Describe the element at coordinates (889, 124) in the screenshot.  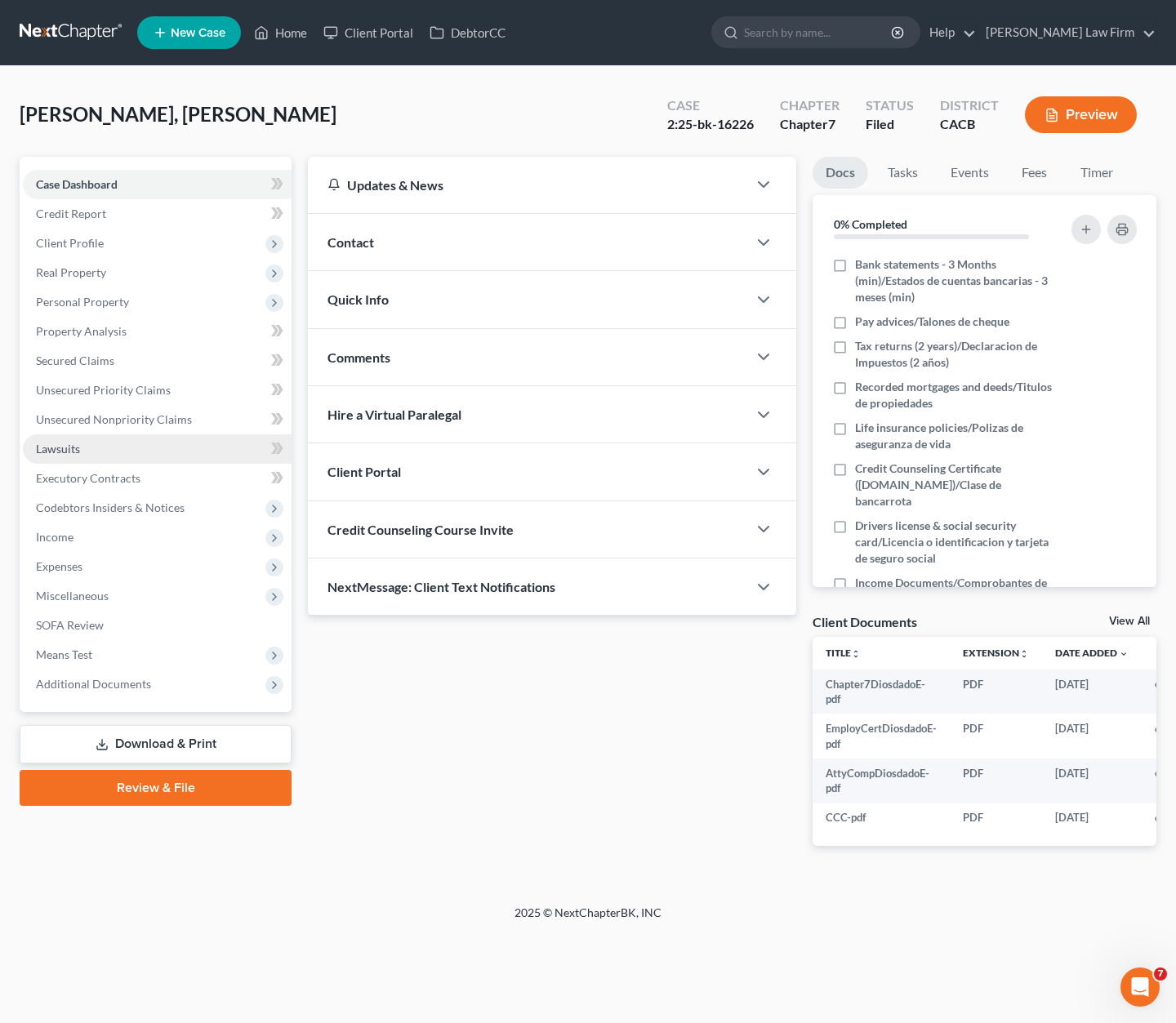
I see `div: Filed` at that location.